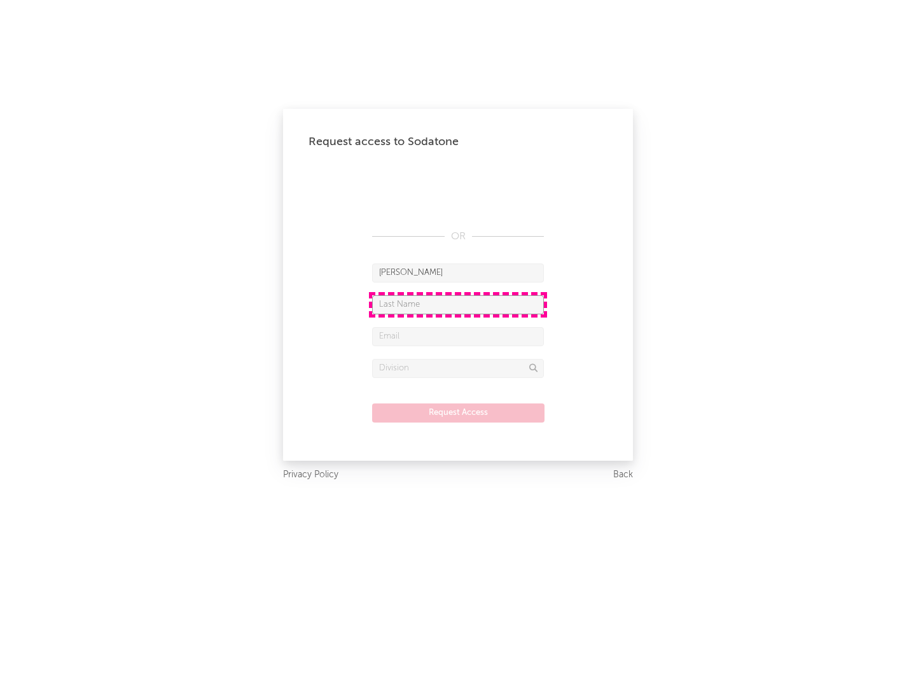 The height and width of the screenshot is (700, 916). Describe the element at coordinates (458, 237) in the screenshot. I see `div: OR` at that location.